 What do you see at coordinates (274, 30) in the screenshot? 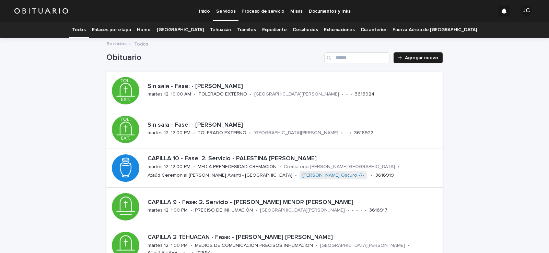
I see `font: Expediente` at bounding box center [274, 30].